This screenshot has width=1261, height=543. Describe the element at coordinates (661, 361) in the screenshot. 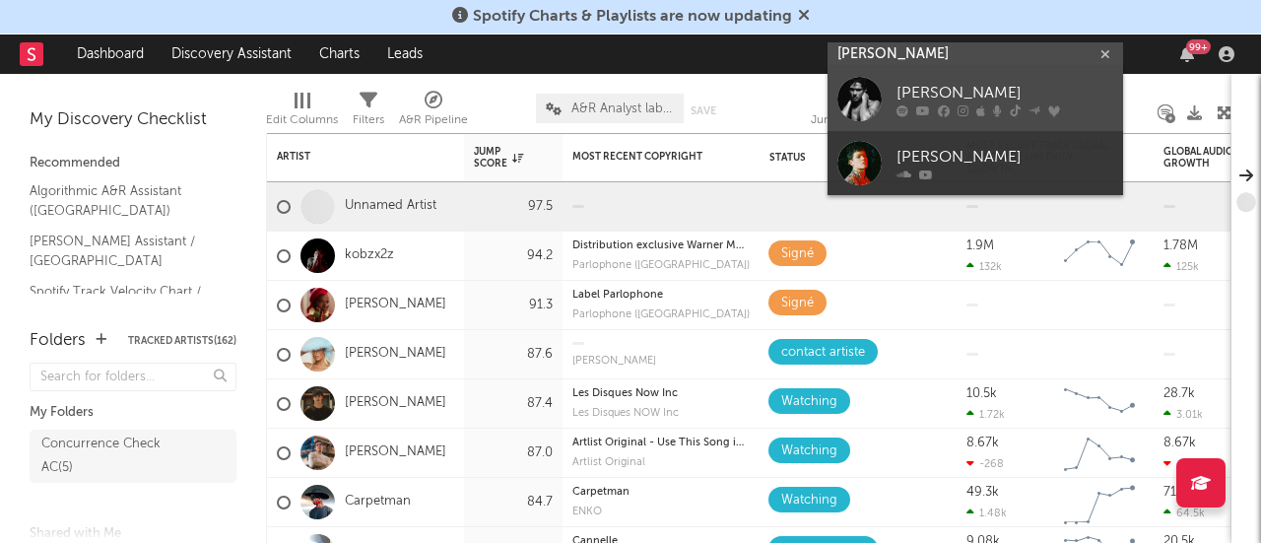

I see `div: label: SACHA` at that location.